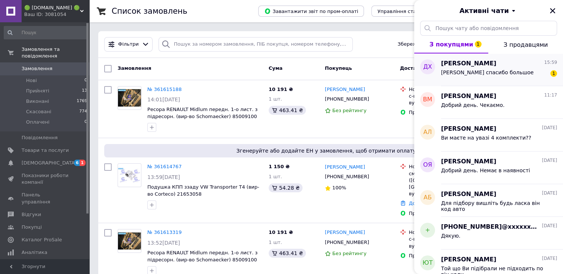 The width and height of the screenshot is (563, 274). I want to click on span: Скасовані, so click(39, 112).